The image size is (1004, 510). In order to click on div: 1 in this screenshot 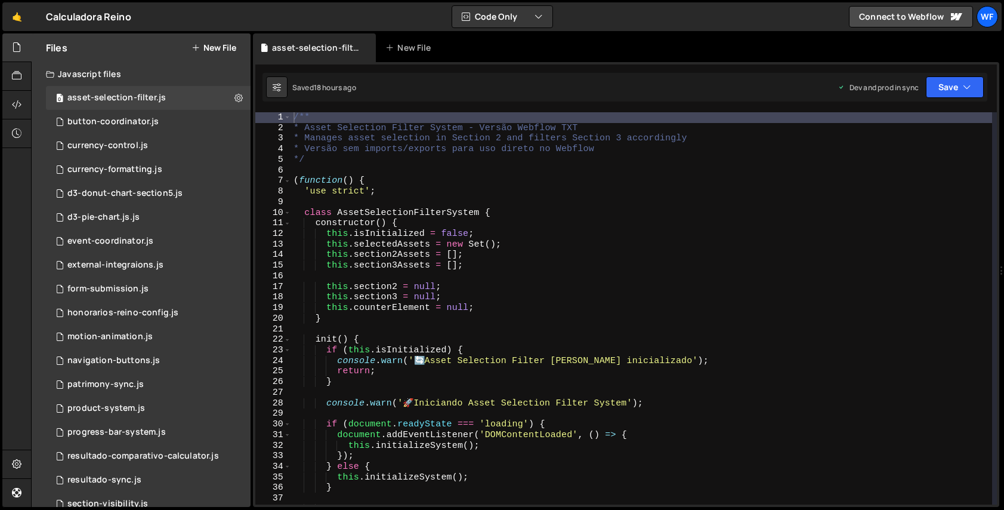, I will do `click(273, 118)`.